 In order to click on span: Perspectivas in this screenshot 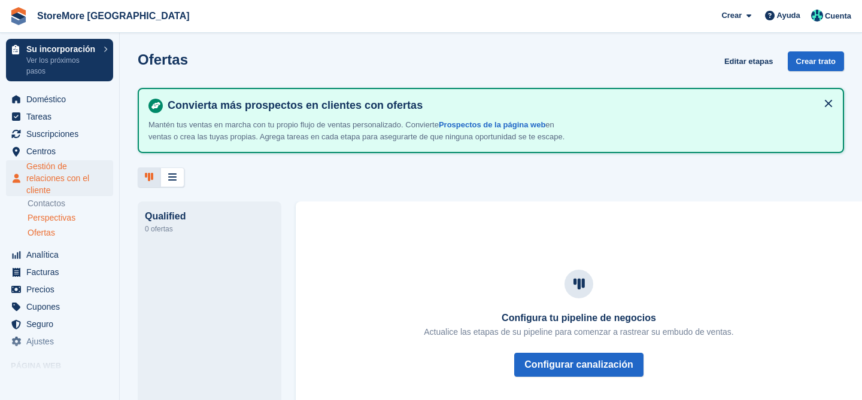, I will do `click(51, 218)`.